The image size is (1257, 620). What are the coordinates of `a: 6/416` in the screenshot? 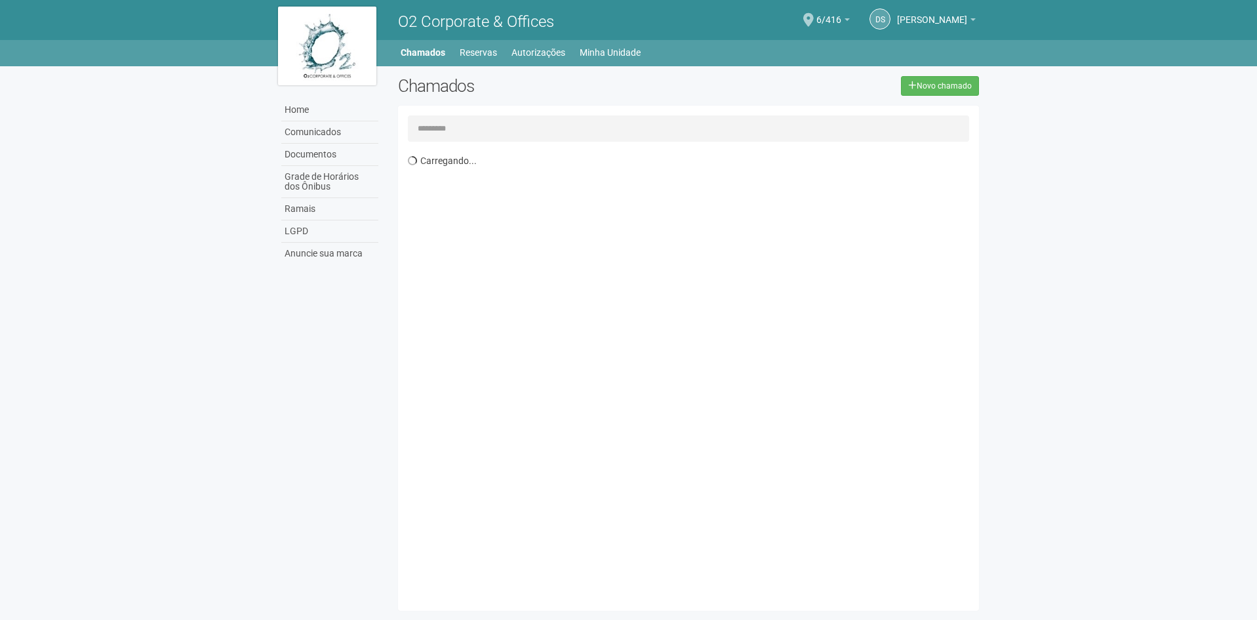 It's located at (833, 22).